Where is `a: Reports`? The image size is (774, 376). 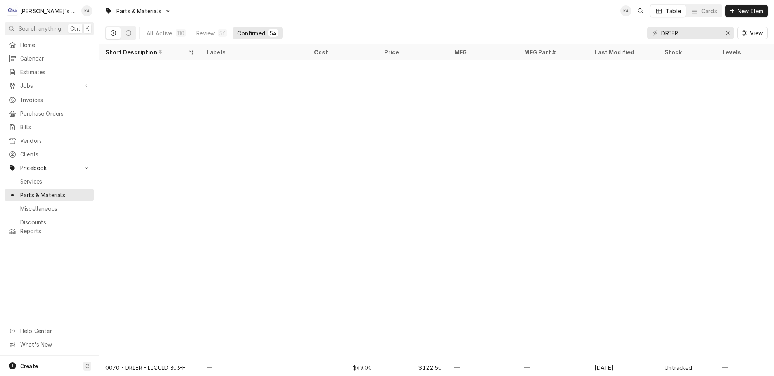 a: Reports is located at coordinates (49, 231).